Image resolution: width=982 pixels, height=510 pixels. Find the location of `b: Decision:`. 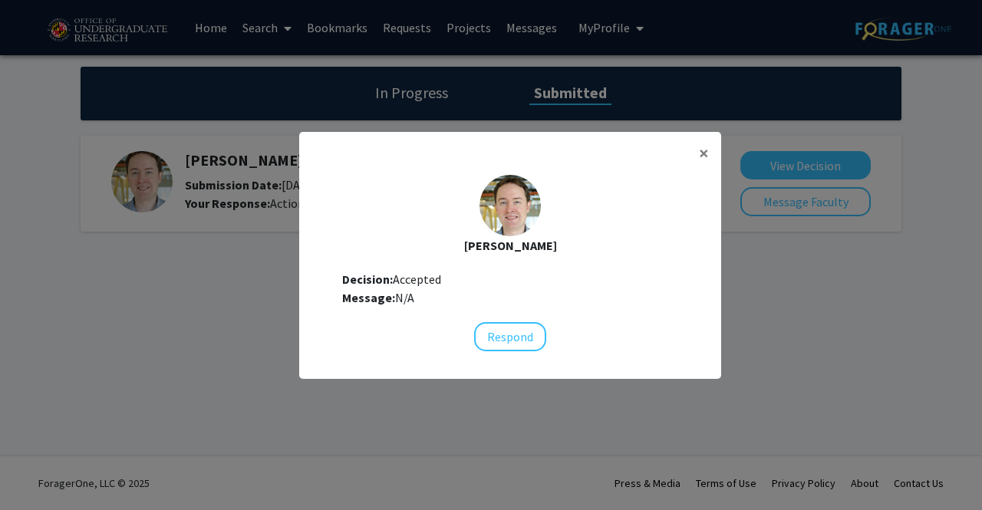

b: Decision: is located at coordinates (367, 279).